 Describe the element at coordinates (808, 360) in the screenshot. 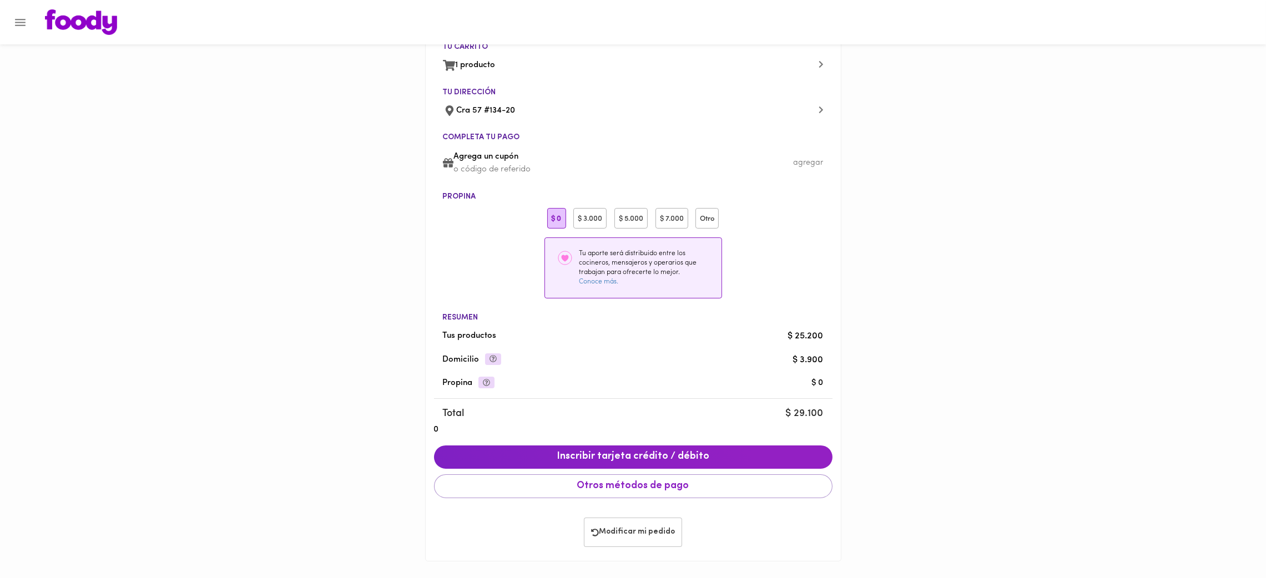

I see `span: $ 3.900` at that location.